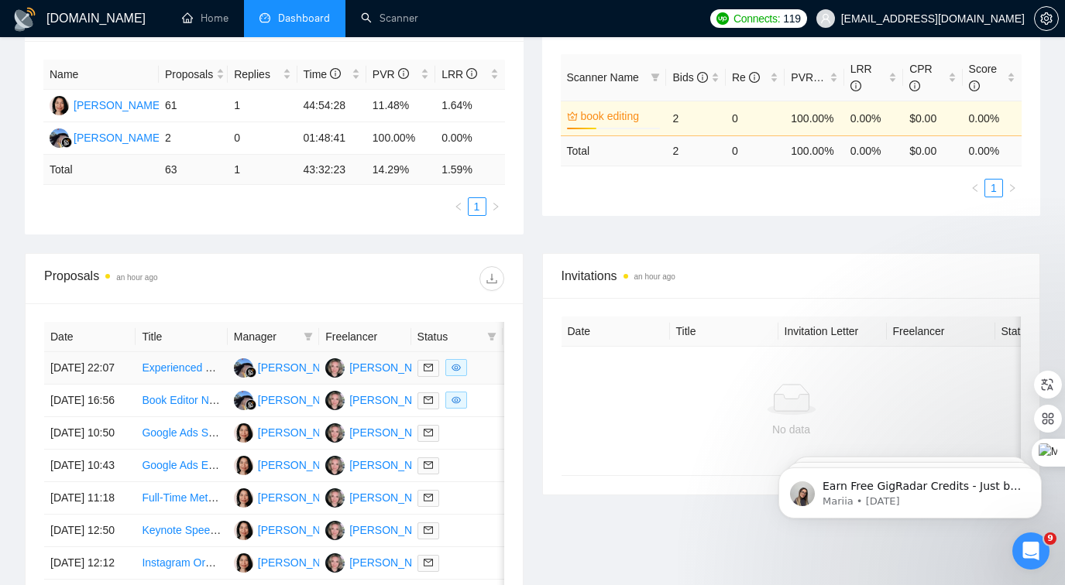 The image size is (1065, 585). Describe the element at coordinates (331, 139) in the screenshot. I see `td: 01:48:41` at that location.